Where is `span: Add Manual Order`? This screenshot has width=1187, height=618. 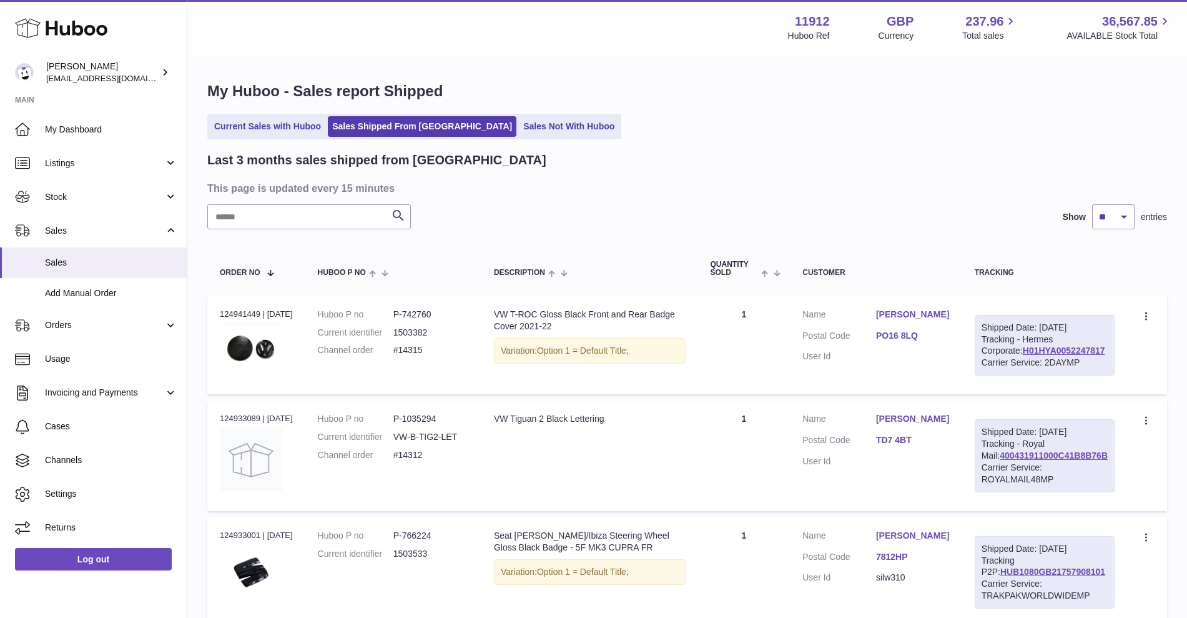 span: Add Manual Order is located at coordinates (111, 293).